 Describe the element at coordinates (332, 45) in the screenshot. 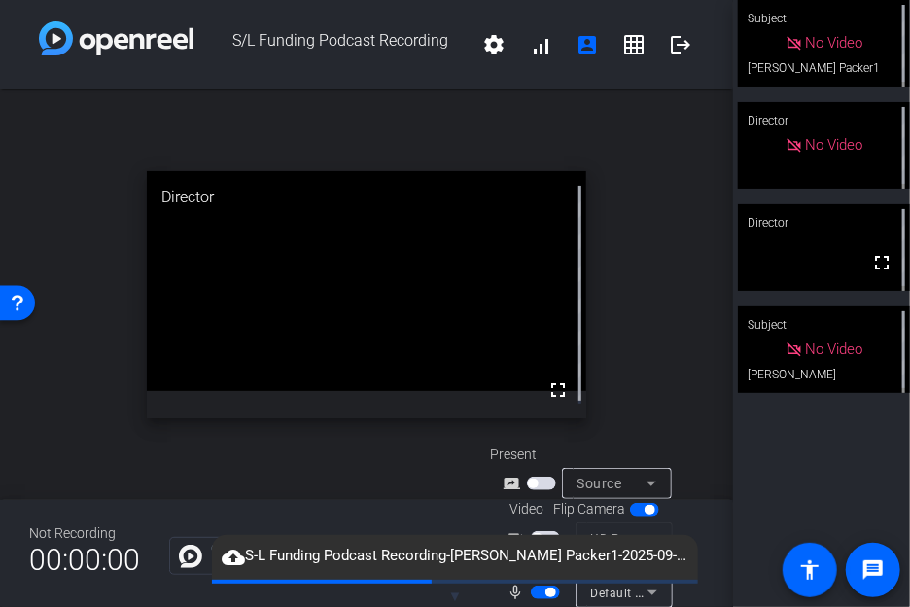

I see `span: S/L Funding Podcast Recording` at that location.